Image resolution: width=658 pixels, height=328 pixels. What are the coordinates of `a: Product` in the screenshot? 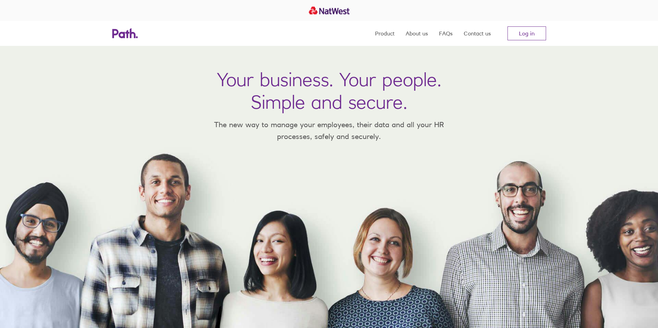 It's located at (385, 33).